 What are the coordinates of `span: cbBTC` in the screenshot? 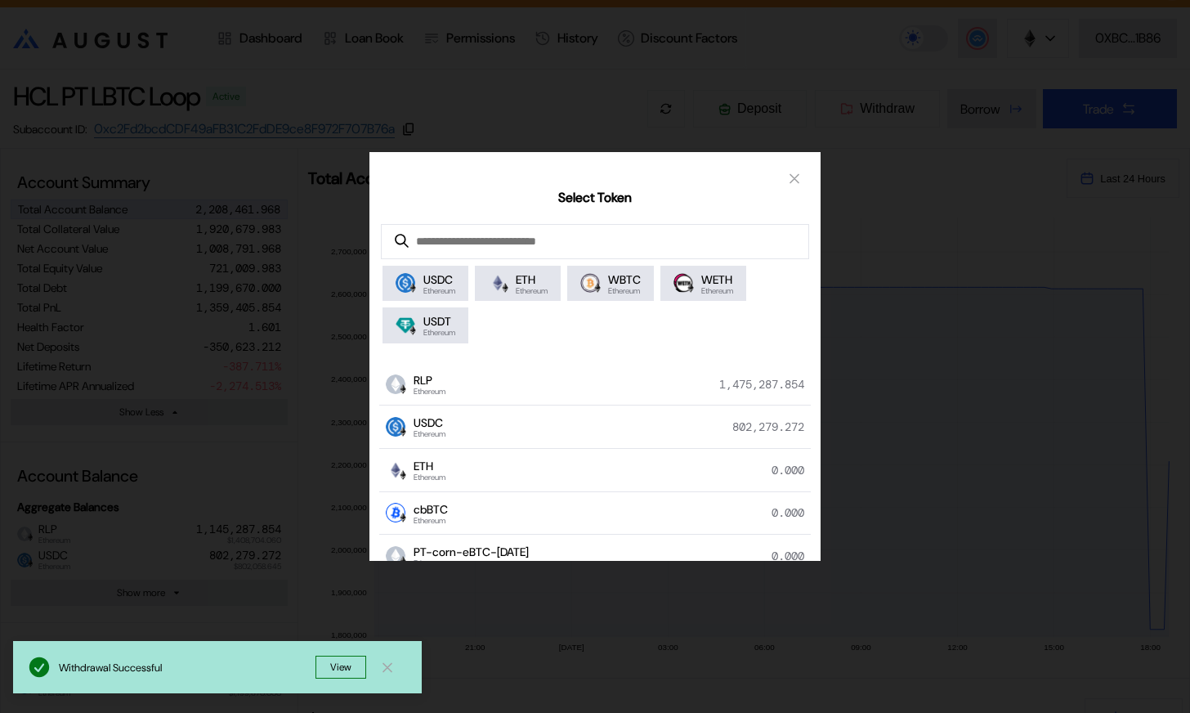 It's located at (431, 509).